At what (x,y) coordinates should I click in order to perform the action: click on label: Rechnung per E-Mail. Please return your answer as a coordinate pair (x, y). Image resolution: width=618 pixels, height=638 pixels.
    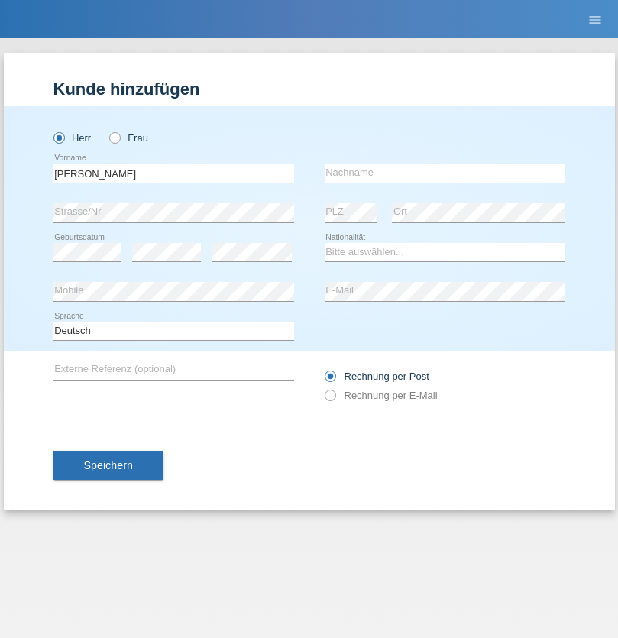
    Looking at the image, I should click on (381, 395).